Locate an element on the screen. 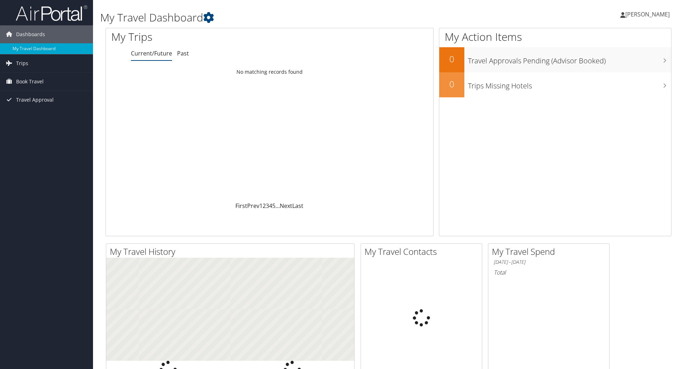 The height and width of the screenshot is (369, 684). a: Next is located at coordinates (286, 206).